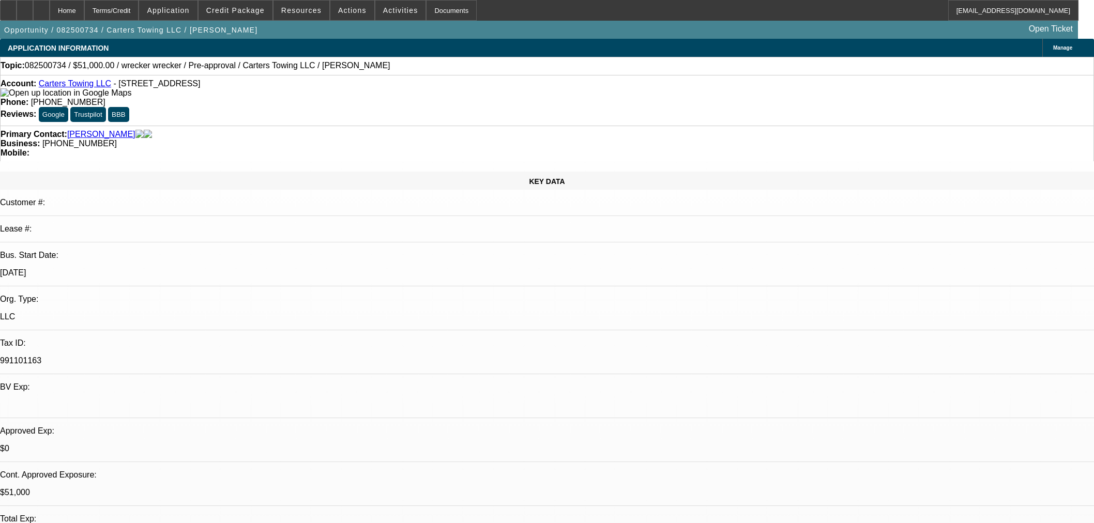 Image resolution: width=1094 pixels, height=523 pixels. Describe the element at coordinates (12, 66) in the screenshot. I see `strong: Topic:` at that location.